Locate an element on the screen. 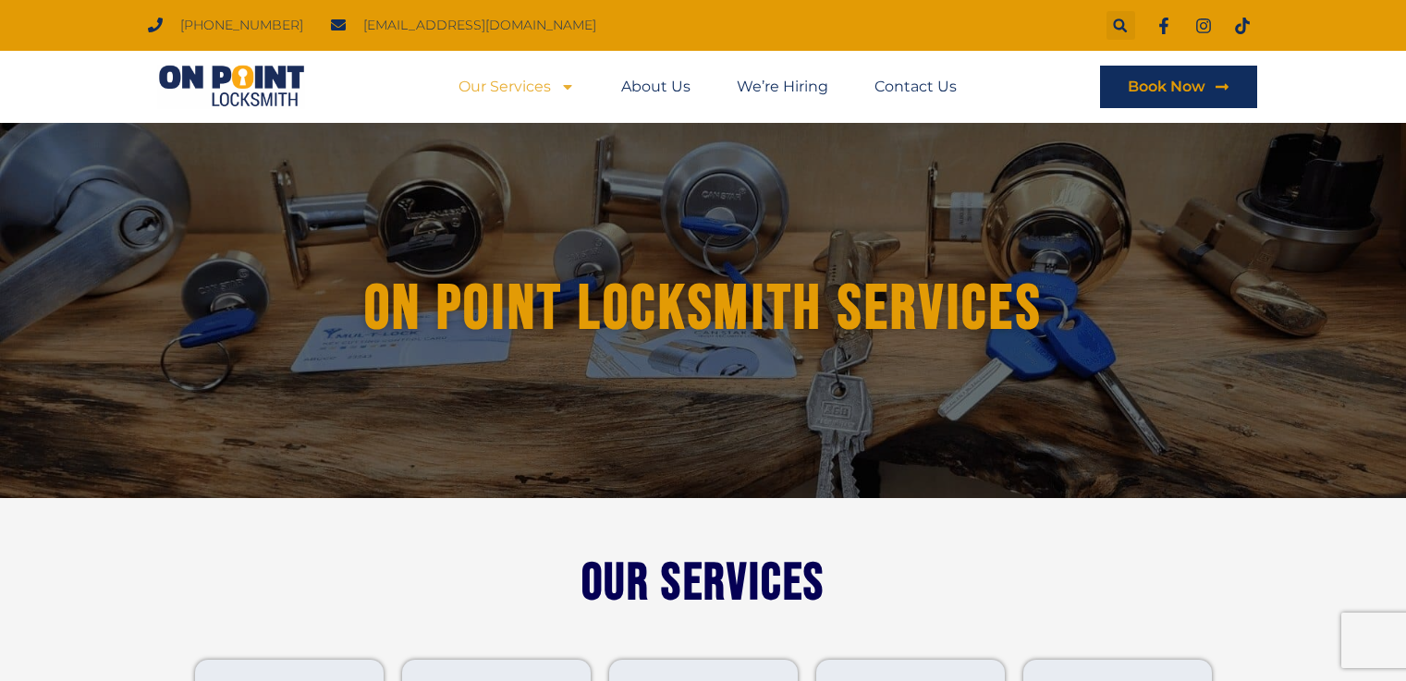  a: Contact Us is located at coordinates (915, 87).